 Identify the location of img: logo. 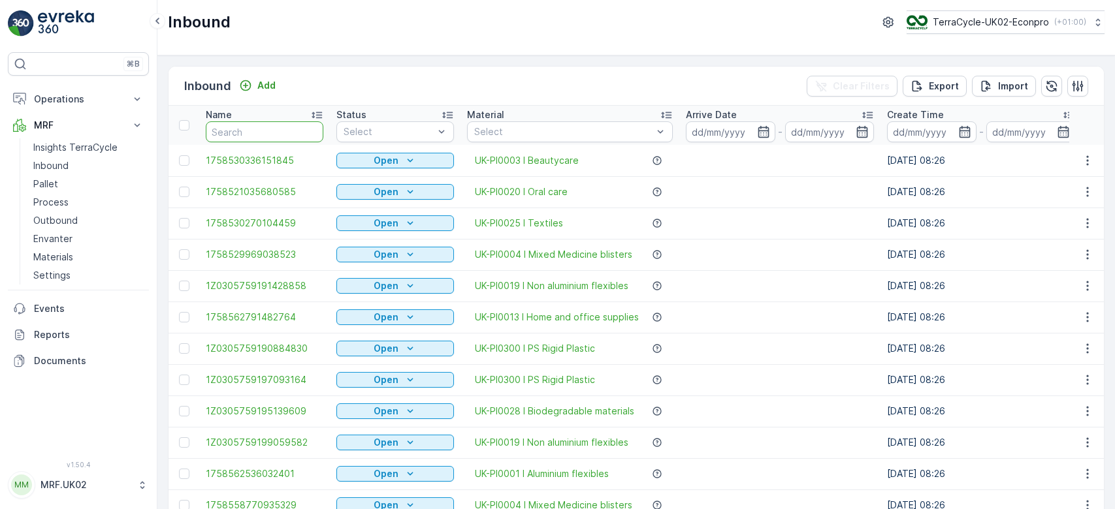
(21, 24).